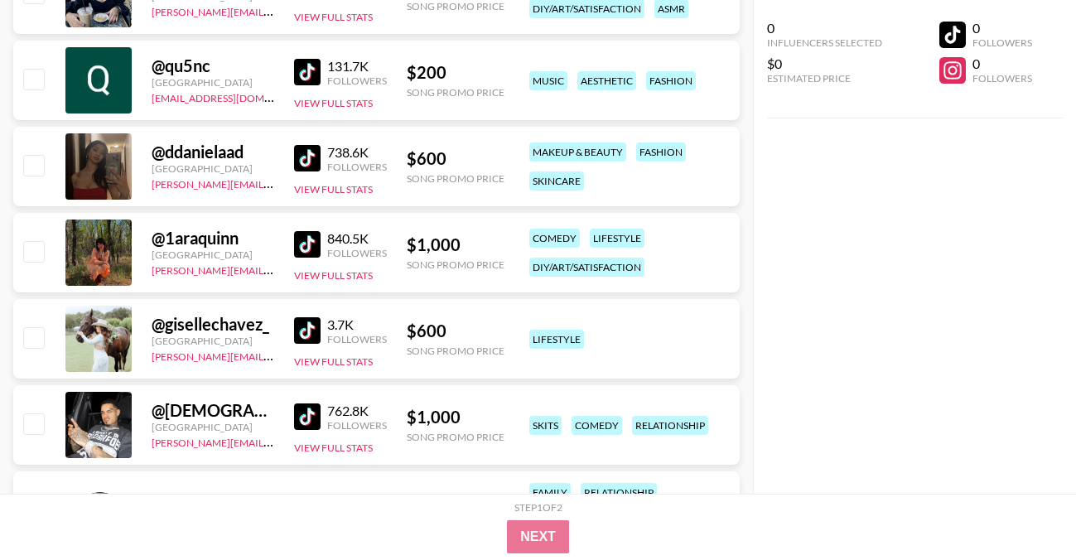 Image resolution: width=1076 pixels, height=560 pixels. I want to click on div: Influencers Selected, so click(824, 42).